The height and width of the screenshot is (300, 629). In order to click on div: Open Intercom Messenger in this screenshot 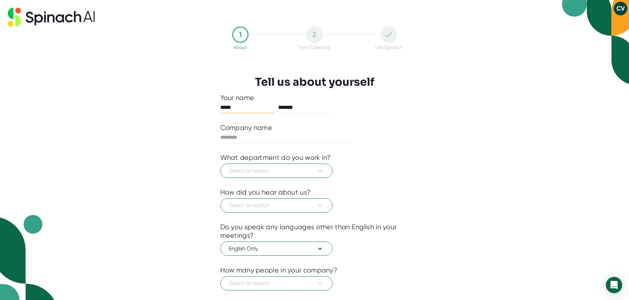, I will do `click(614, 285)`.